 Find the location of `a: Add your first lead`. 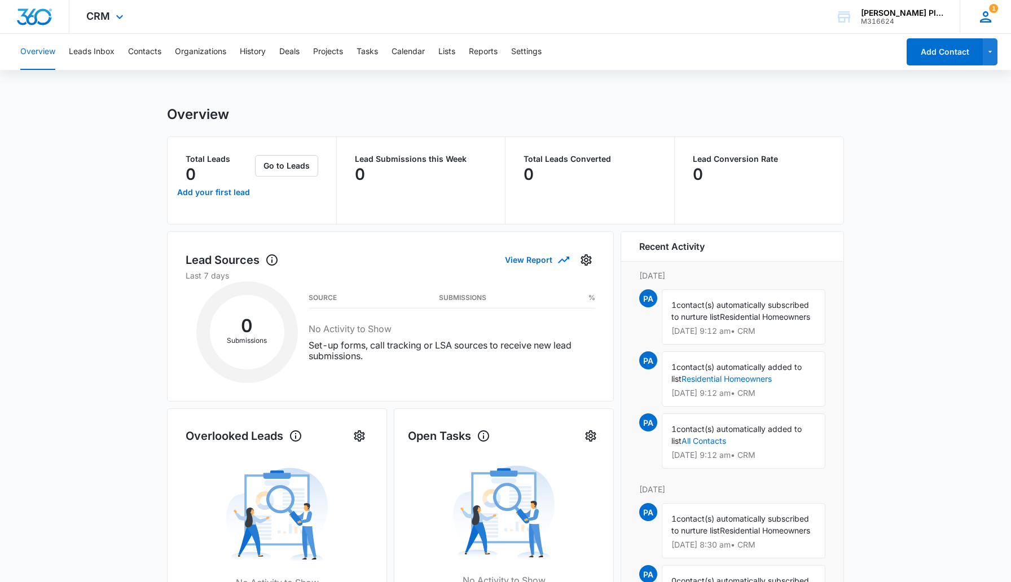

a: Add your first lead is located at coordinates (213, 192).